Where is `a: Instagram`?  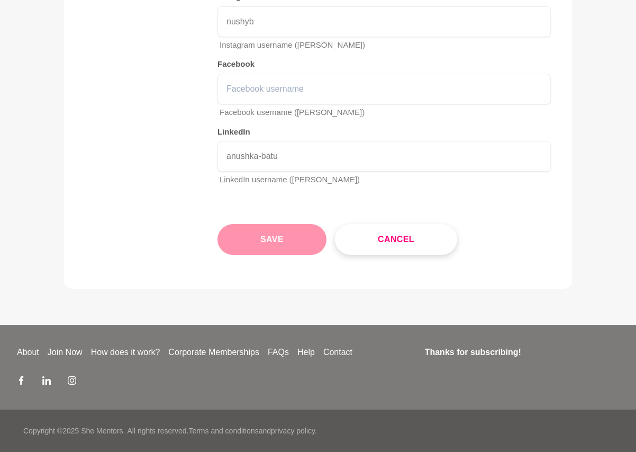
a: Instagram is located at coordinates (72, 382).